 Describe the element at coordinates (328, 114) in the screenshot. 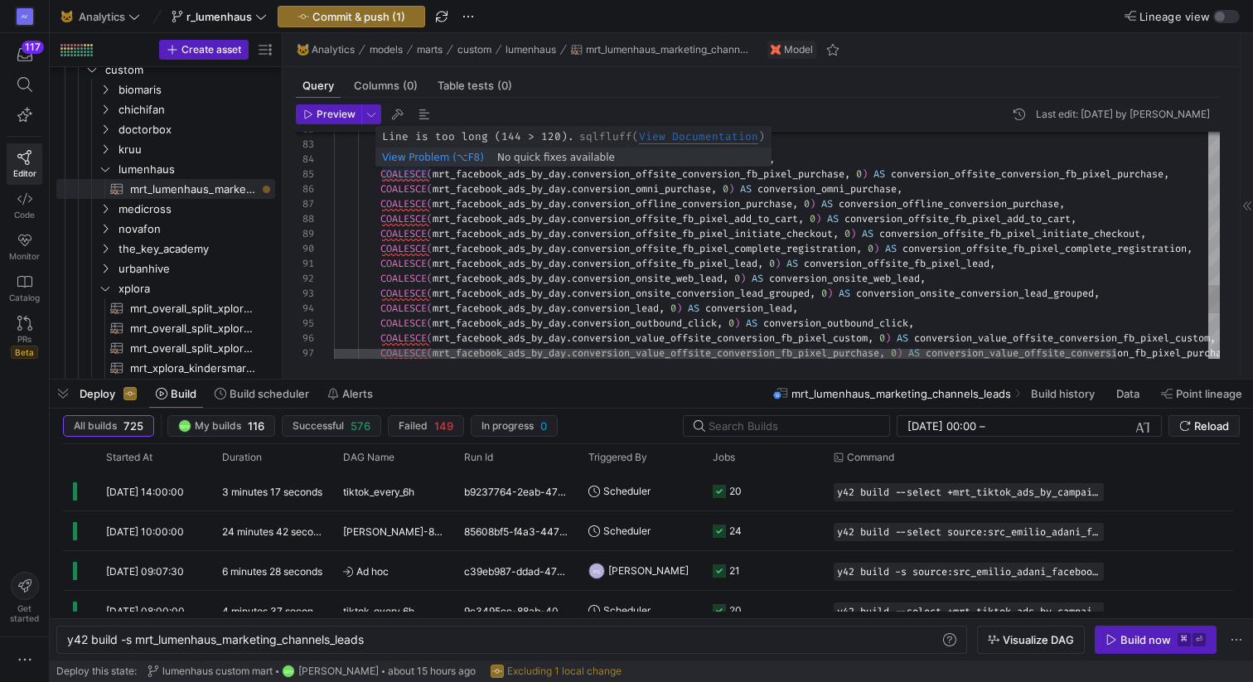

I see `button: Preview` at that location.